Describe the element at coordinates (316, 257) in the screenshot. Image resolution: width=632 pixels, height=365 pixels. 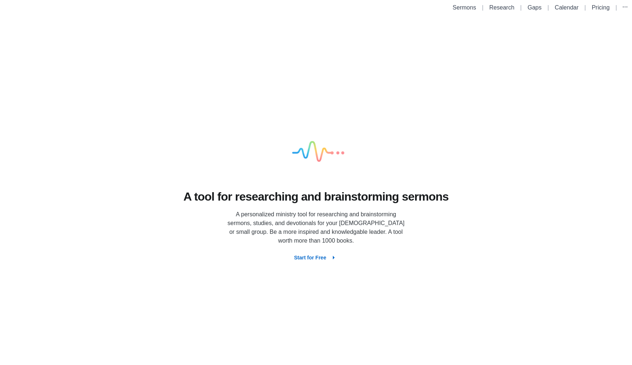
I see `a: Start for Free` at that location.